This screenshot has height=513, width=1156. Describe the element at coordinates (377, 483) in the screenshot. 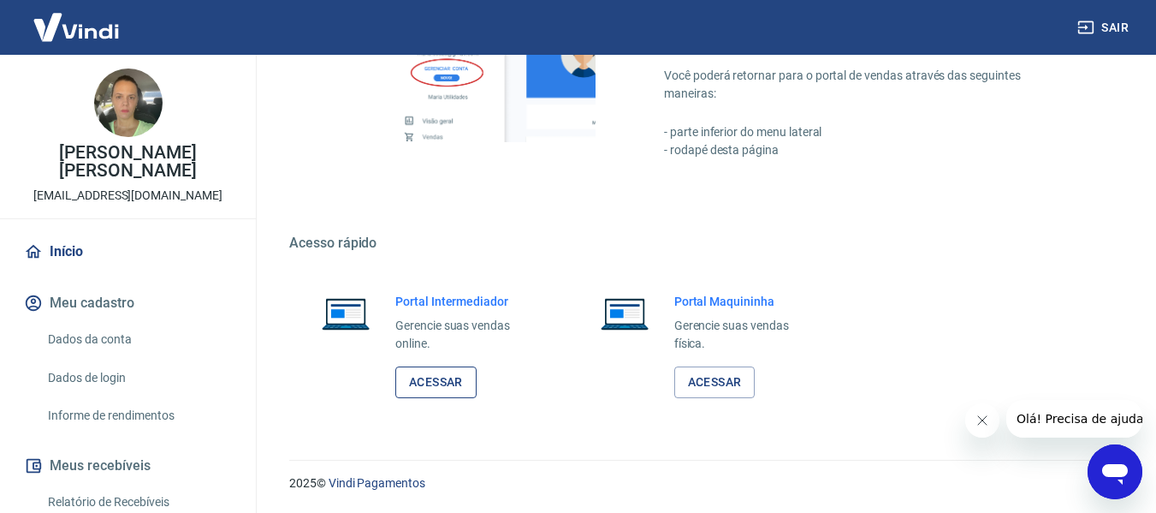

I see `a: Vindi Pagamentos` at that location.